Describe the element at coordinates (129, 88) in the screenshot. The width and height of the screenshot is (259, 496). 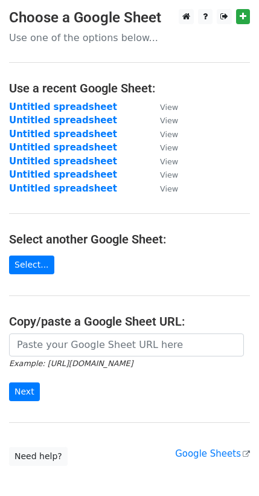
I see `h4: Use a recent Google Sheet:` at that location.